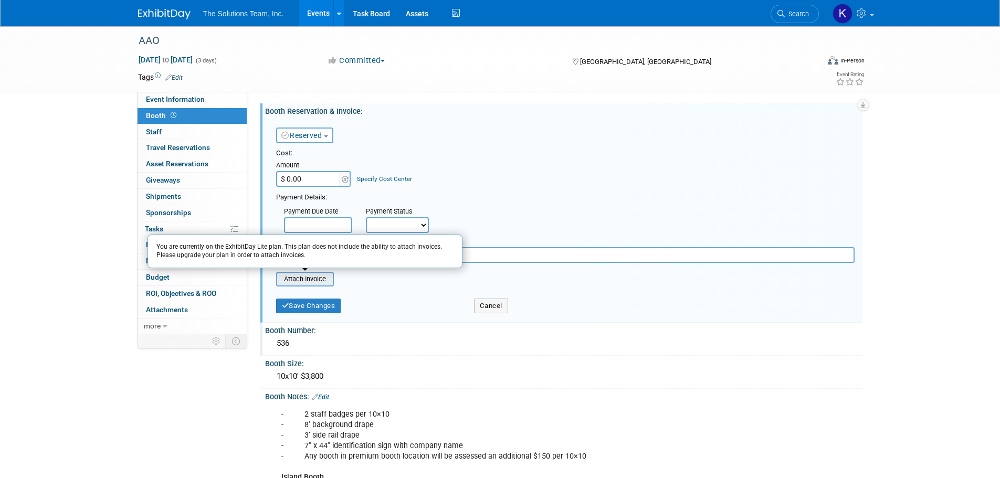 This screenshot has height=478, width=1000. I want to click on a: Staff, so click(192, 132).